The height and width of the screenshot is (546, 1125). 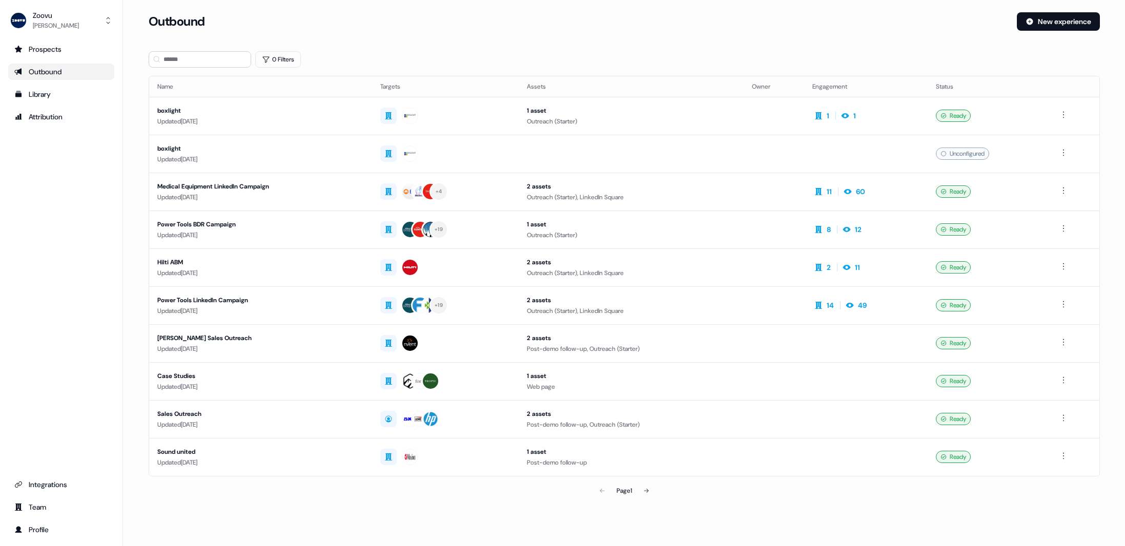 What do you see at coordinates (261, 262) in the screenshot?
I see `div: Hilti ABM` at bounding box center [261, 262].